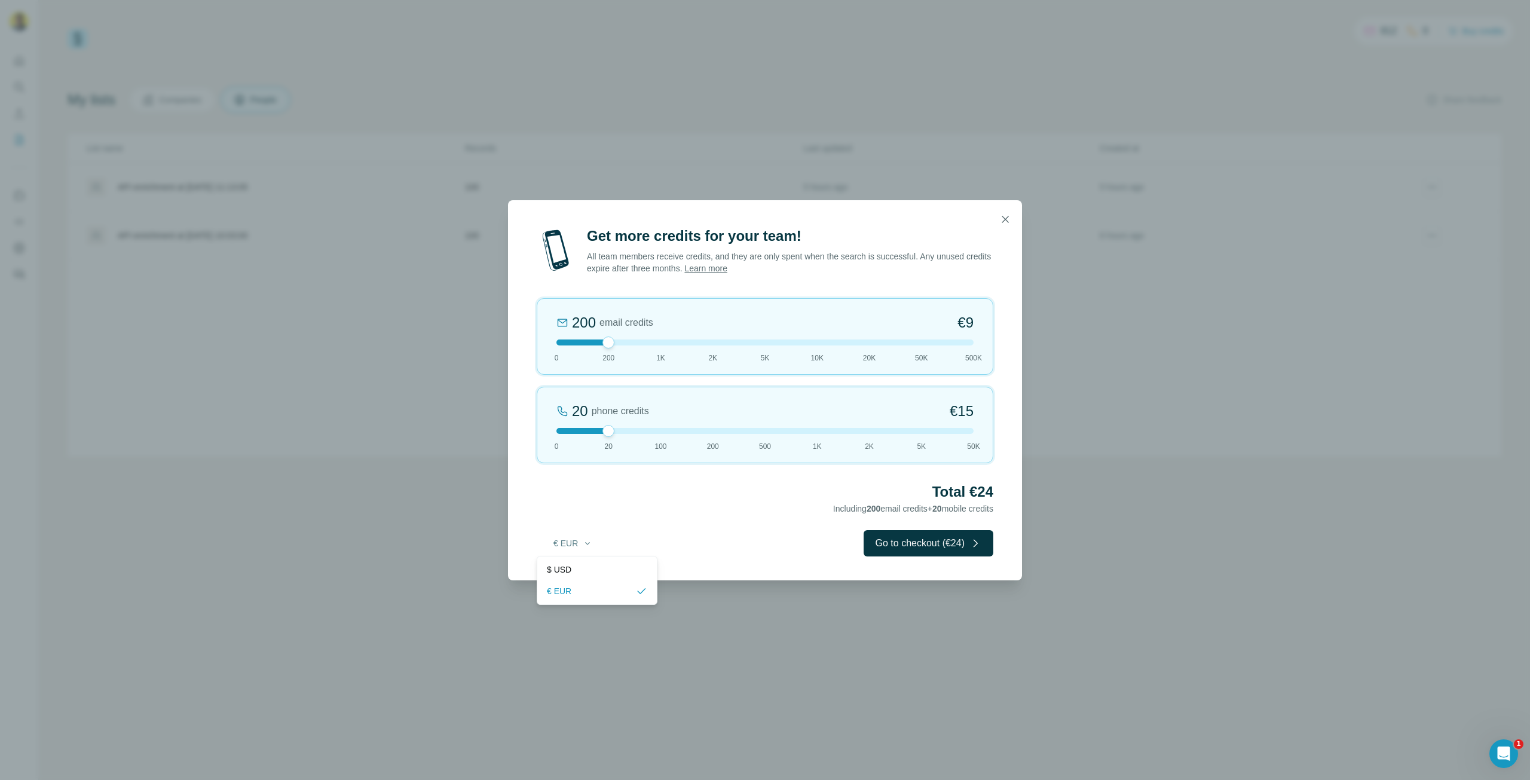  Describe the element at coordinates (167, 74) in the screenshot. I see `div: Keywords by Traffic` at that location.